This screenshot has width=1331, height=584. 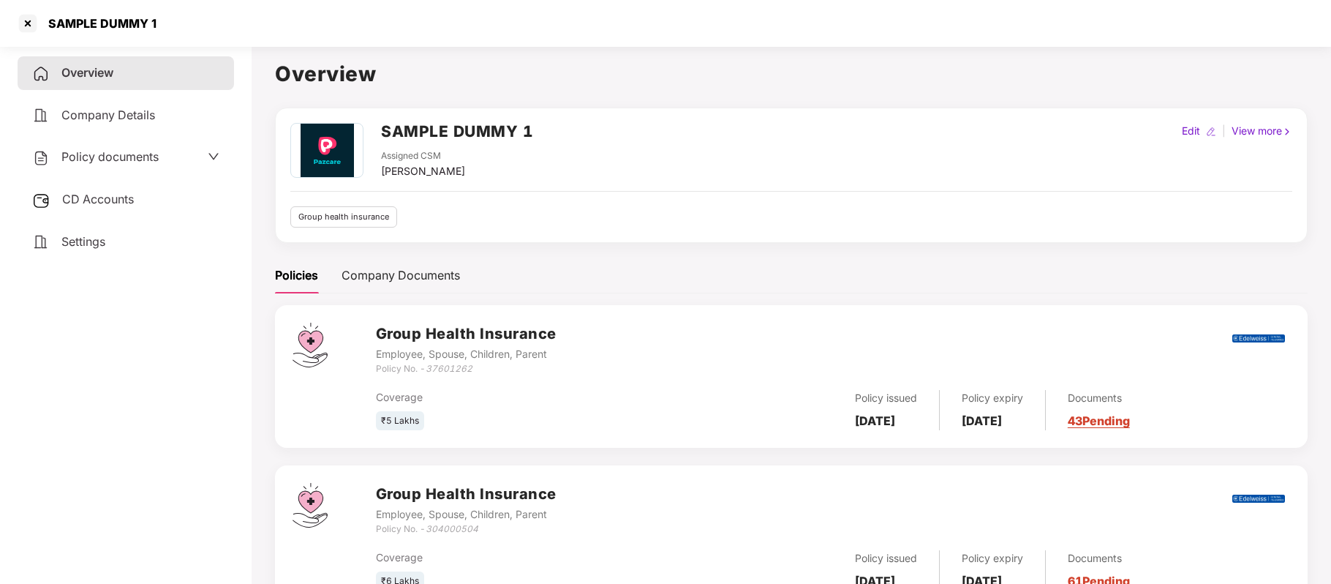 I want to click on span: Policy documents, so click(x=110, y=157).